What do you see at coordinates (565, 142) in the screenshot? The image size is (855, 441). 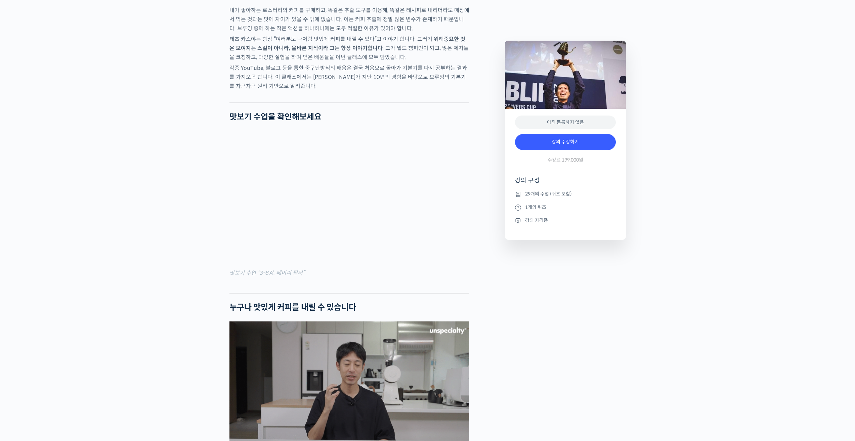 I see `a: 강의 수강하기` at bounding box center [565, 142].